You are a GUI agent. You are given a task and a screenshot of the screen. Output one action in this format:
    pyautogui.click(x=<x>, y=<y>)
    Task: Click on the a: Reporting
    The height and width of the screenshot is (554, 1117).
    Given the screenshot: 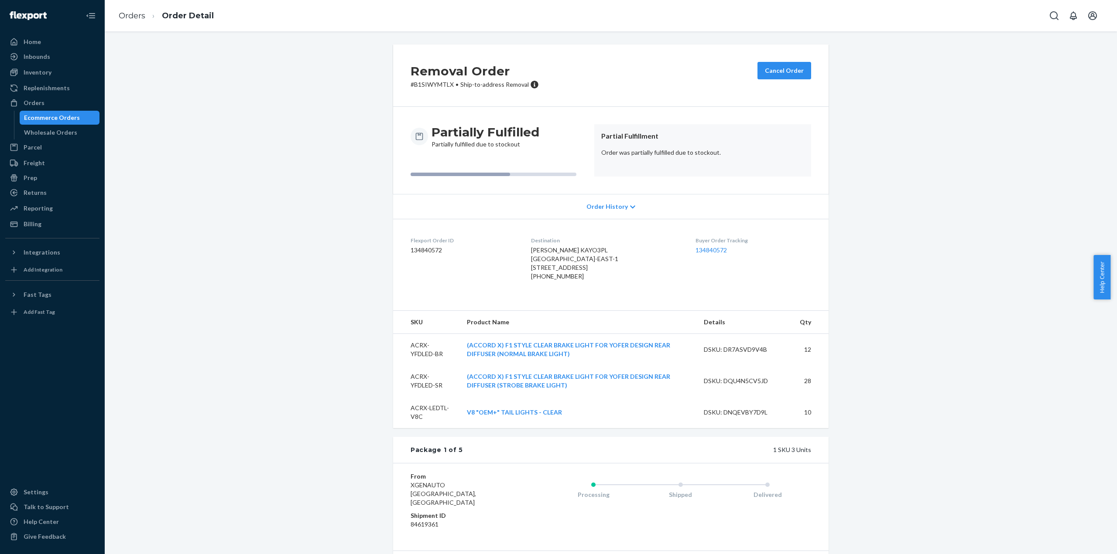 What is the action you would take?
    pyautogui.click(x=52, y=209)
    